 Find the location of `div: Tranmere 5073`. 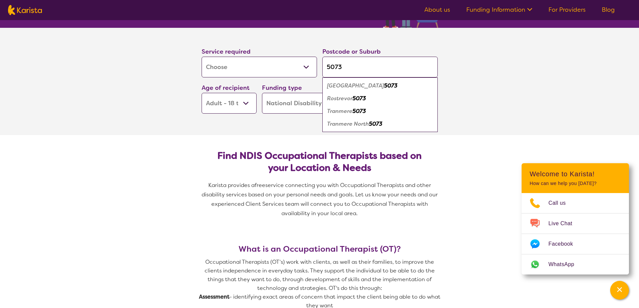

div: Tranmere 5073 is located at coordinates (380, 111).